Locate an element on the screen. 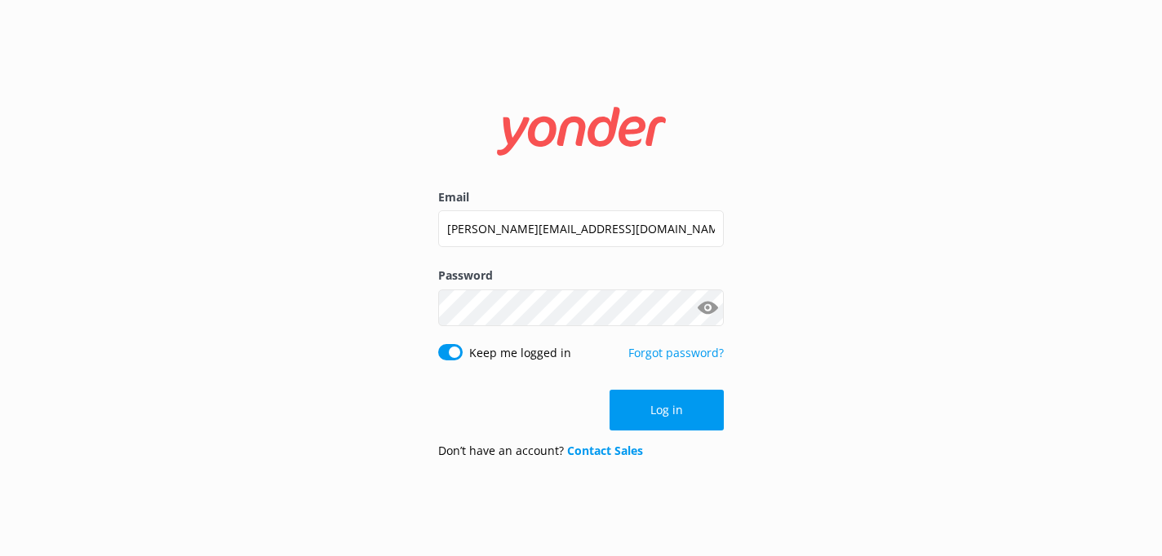  input: user@emailaddress.com is located at coordinates (581, 228).